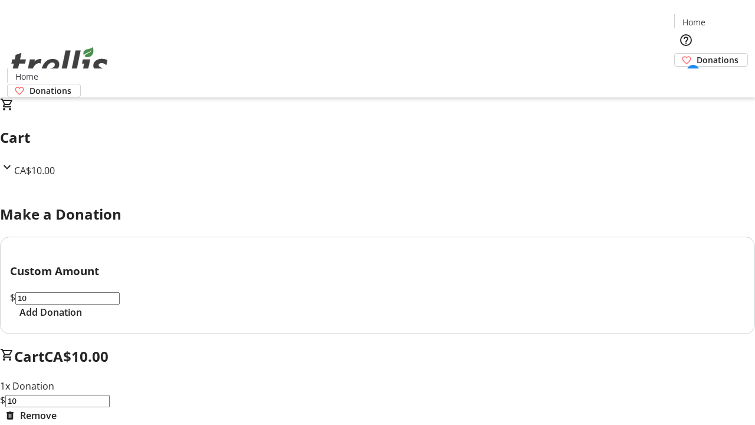  I want to click on button: Add Donation, so click(51, 312).